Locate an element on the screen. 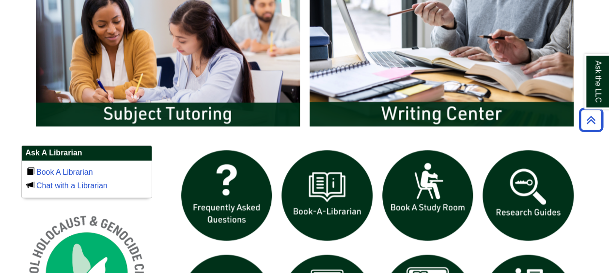  a: Chat with a Librarian is located at coordinates (72, 186).